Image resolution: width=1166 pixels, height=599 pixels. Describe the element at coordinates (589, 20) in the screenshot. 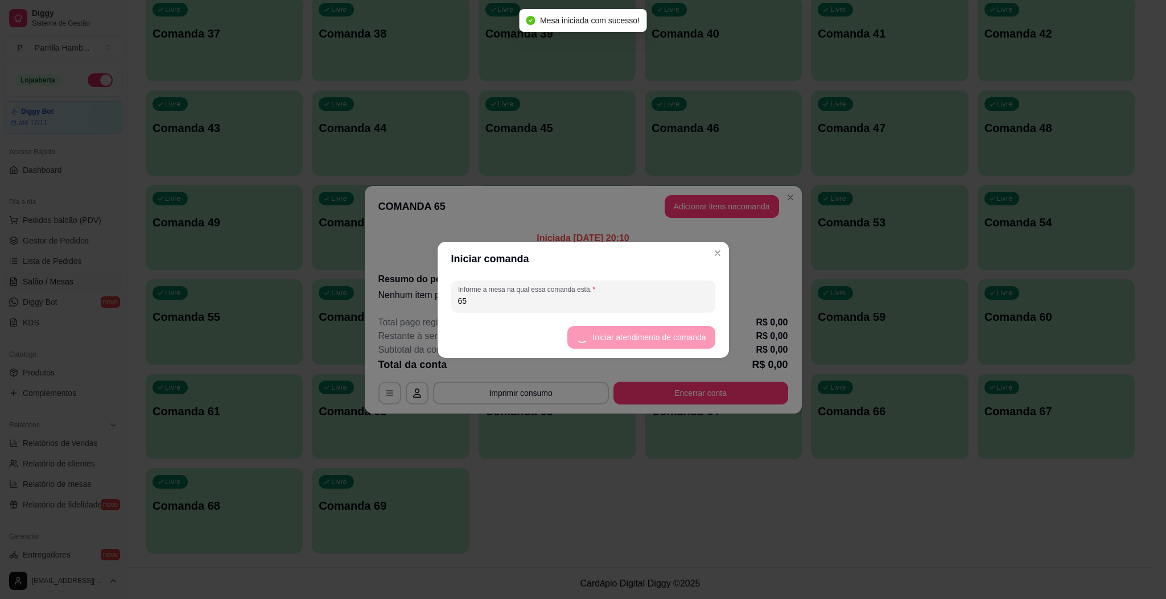

I see `span: Mesa iniciada com sucesso!` at that location.